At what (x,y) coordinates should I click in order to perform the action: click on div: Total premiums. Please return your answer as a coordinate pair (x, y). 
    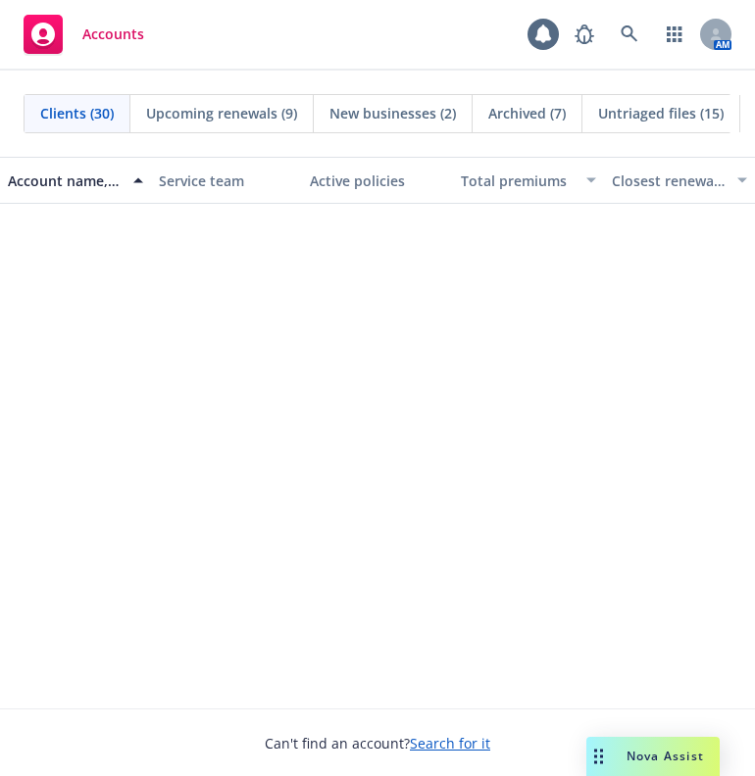
    Looking at the image, I should click on (518, 180).